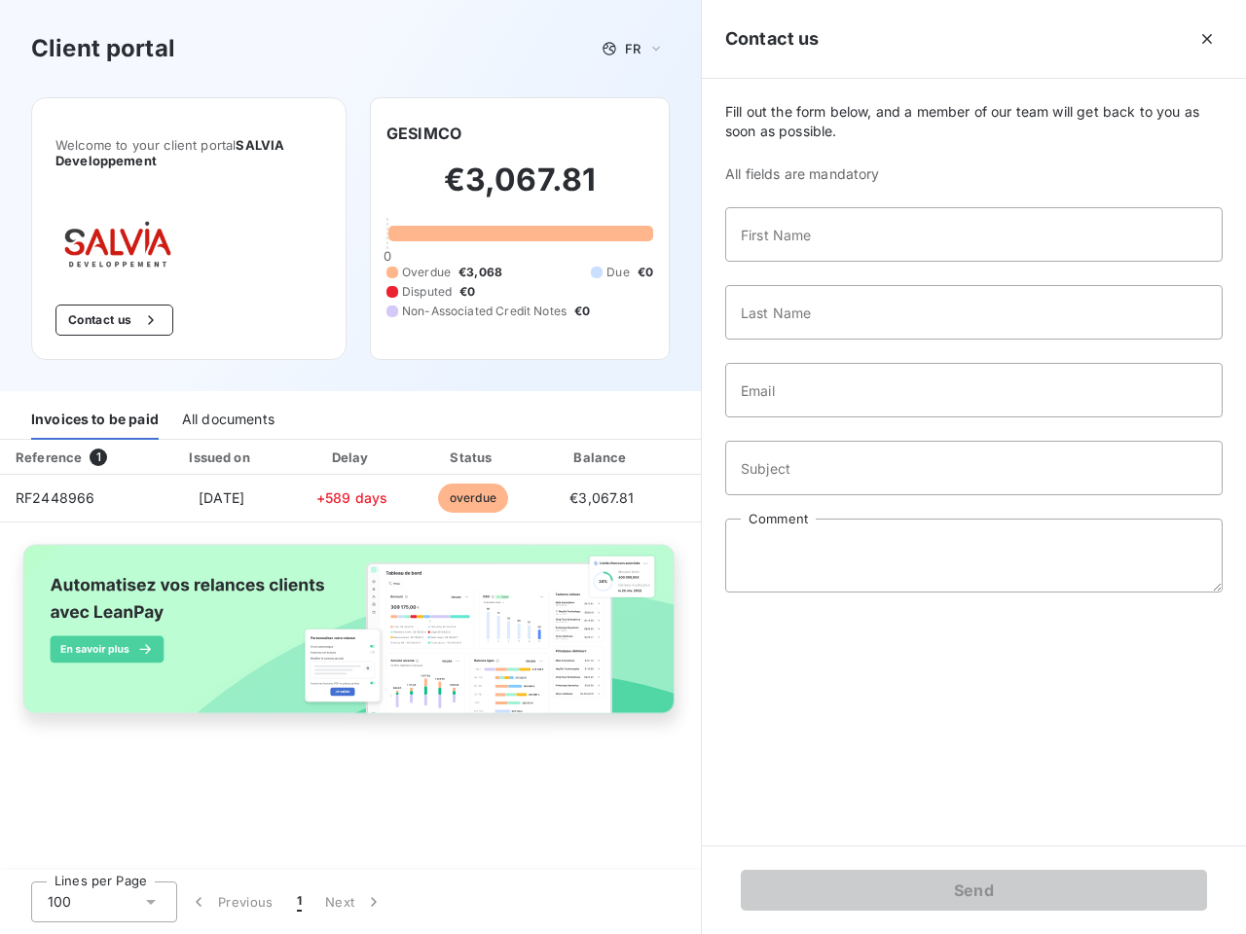 Image resolution: width=1246 pixels, height=934 pixels. What do you see at coordinates (426, 272) in the screenshot?
I see `span: Overdue` at bounding box center [426, 272].